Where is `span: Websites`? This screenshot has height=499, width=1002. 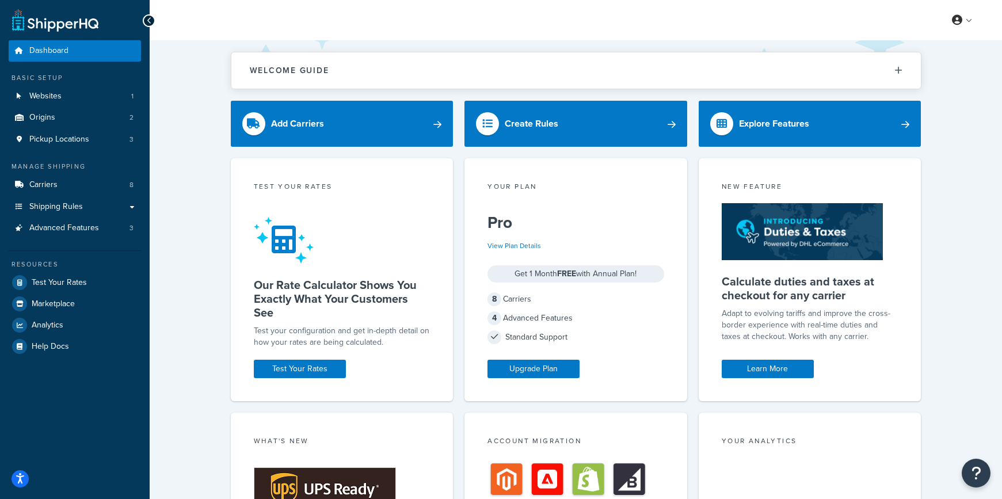 span: Websites is located at coordinates (45, 96).